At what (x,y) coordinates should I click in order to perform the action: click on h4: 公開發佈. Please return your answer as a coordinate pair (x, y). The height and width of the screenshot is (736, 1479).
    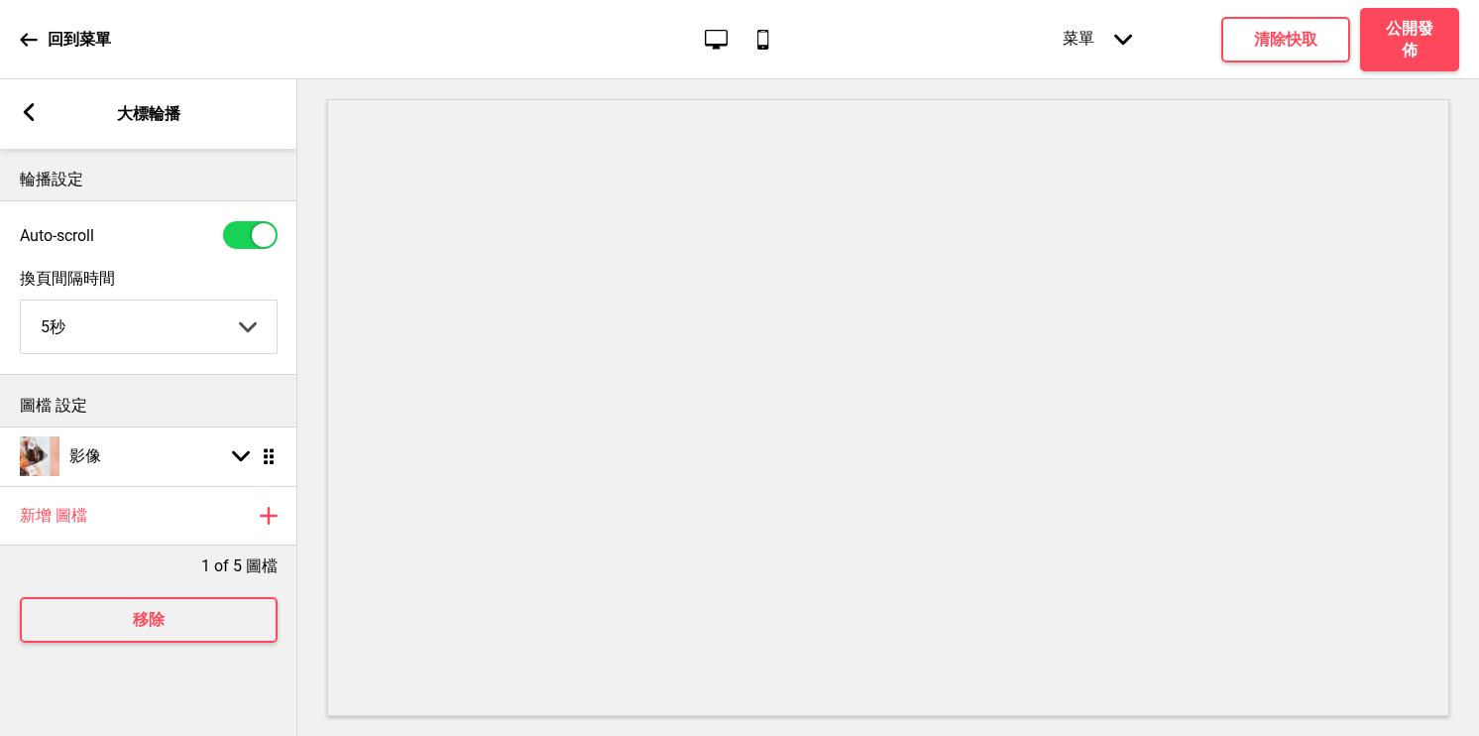
    Looking at the image, I should click on (1410, 40).